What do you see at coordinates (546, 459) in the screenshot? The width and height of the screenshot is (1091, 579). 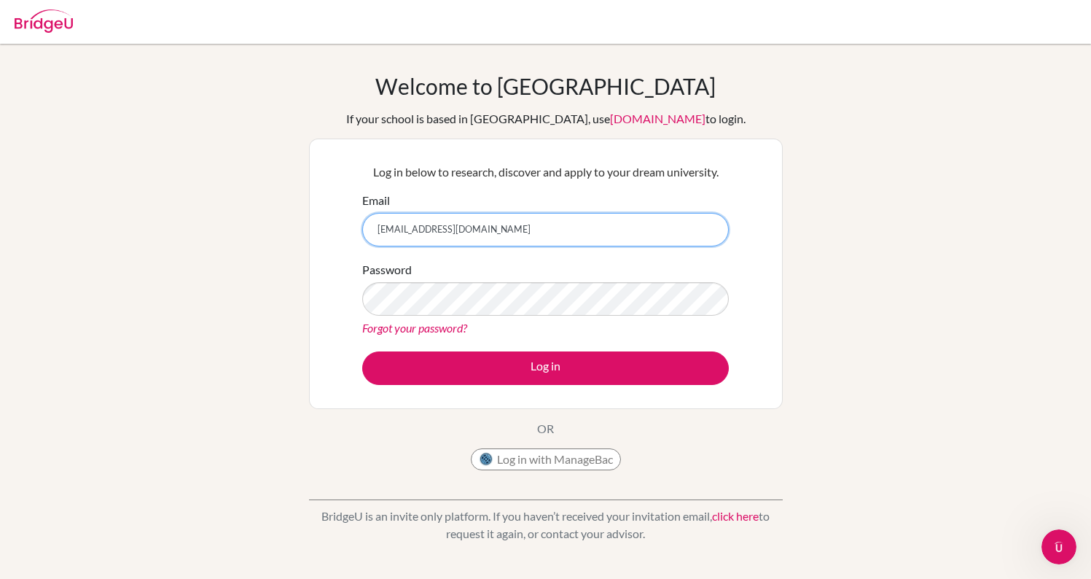 I see `button: Log in with ManageBac` at bounding box center [546, 459].